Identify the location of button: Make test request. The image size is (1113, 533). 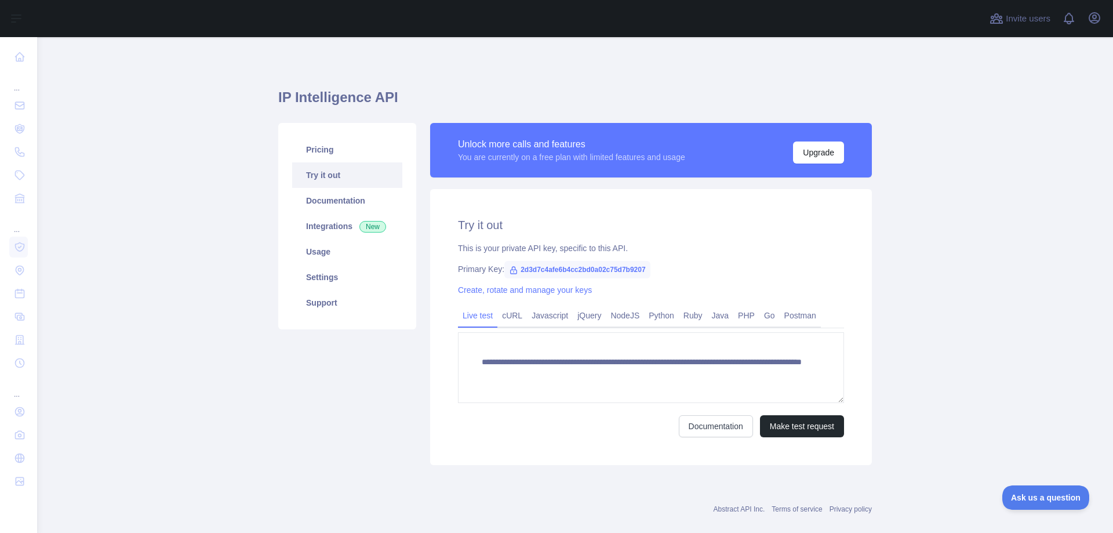
(802, 426).